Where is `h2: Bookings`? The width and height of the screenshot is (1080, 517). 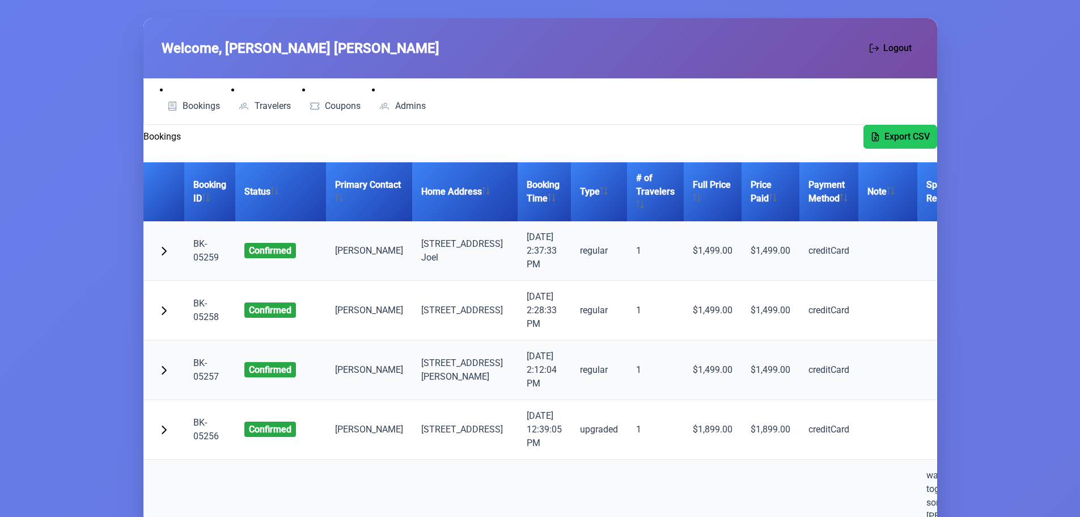
h2: Bookings is located at coordinates (162, 137).